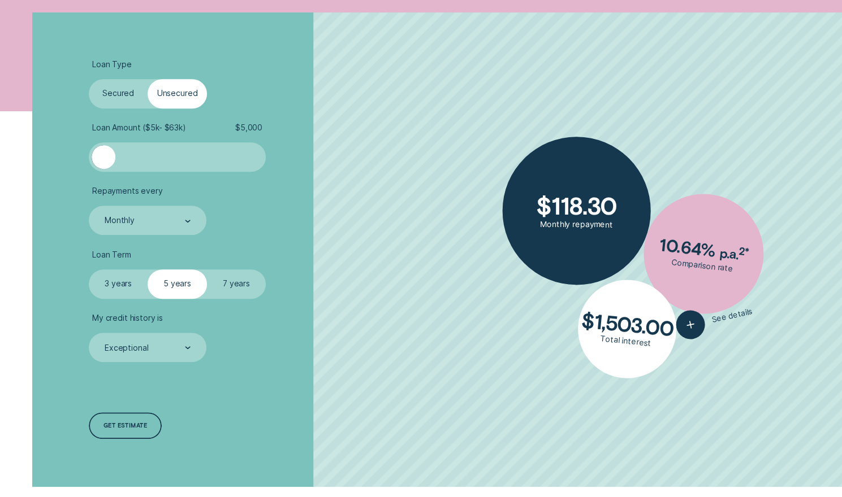 Image resolution: width=842 pixels, height=497 pixels. Describe the element at coordinates (112, 64) in the screenshot. I see `span: Loan Type` at that location.